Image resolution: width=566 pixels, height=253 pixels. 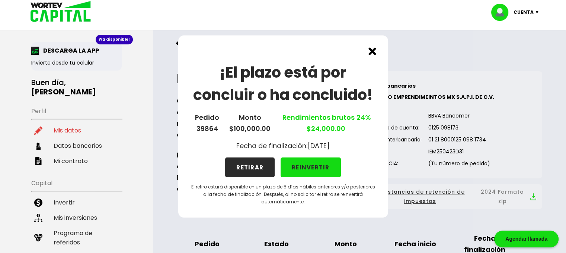 I want to click on p: Pedido 39864, so click(x=207, y=123).